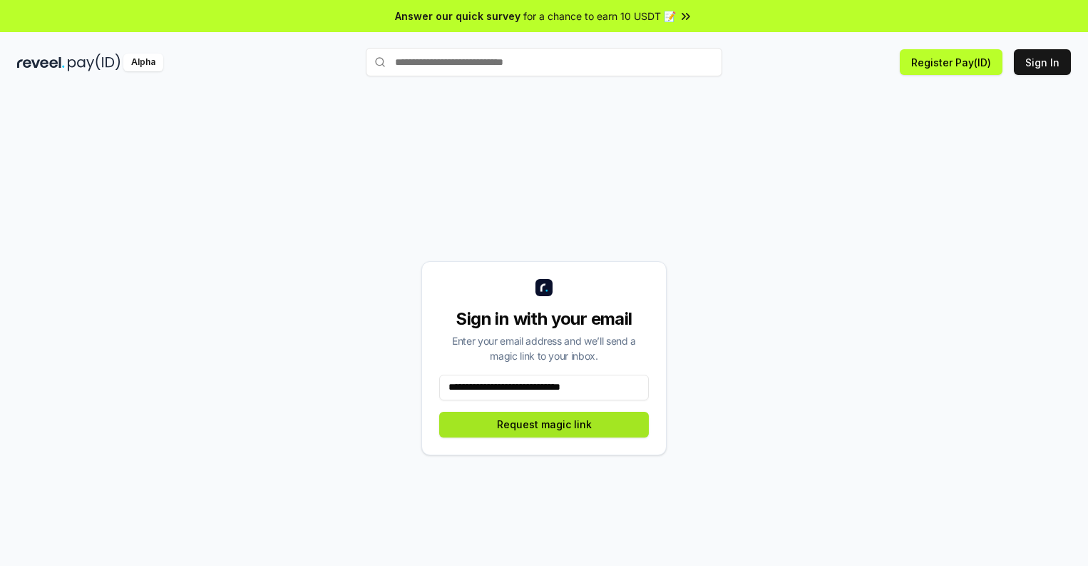 This screenshot has width=1088, height=566. Describe the element at coordinates (143, 62) in the screenshot. I see `div: Alpha` at that location.